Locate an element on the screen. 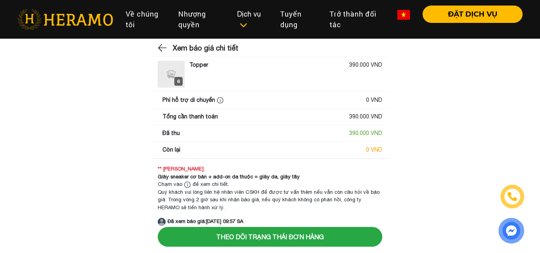 This screenshot has height=253, width=540. strong: Giày sneaker cơ bản + add-on da thuộc = giày da, giày tây is located at coordinates (228, 177).